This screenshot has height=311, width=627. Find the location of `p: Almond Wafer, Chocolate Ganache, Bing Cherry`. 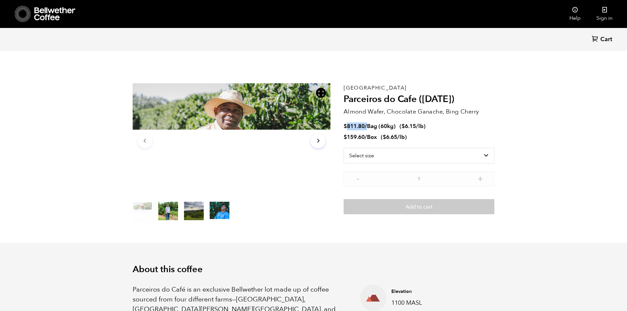

p: Almond Wafer, Chocolate Ganache, Bing Cherry is located at coordinates (419, 112).